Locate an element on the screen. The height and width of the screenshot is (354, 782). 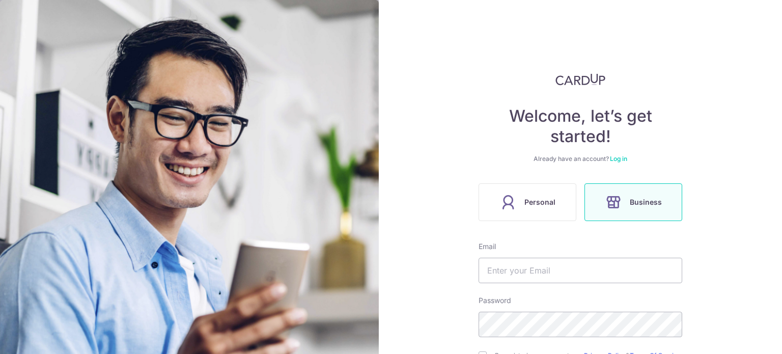
span: Personal is located at coordinates (539, 202).